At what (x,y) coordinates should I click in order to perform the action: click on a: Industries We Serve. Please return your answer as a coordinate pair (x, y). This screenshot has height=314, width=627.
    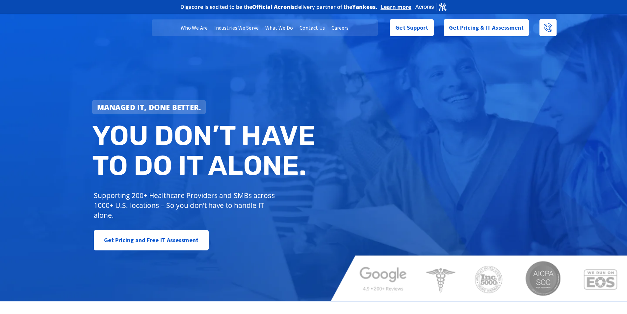
    Looking at the image, I should click on (236, 28).